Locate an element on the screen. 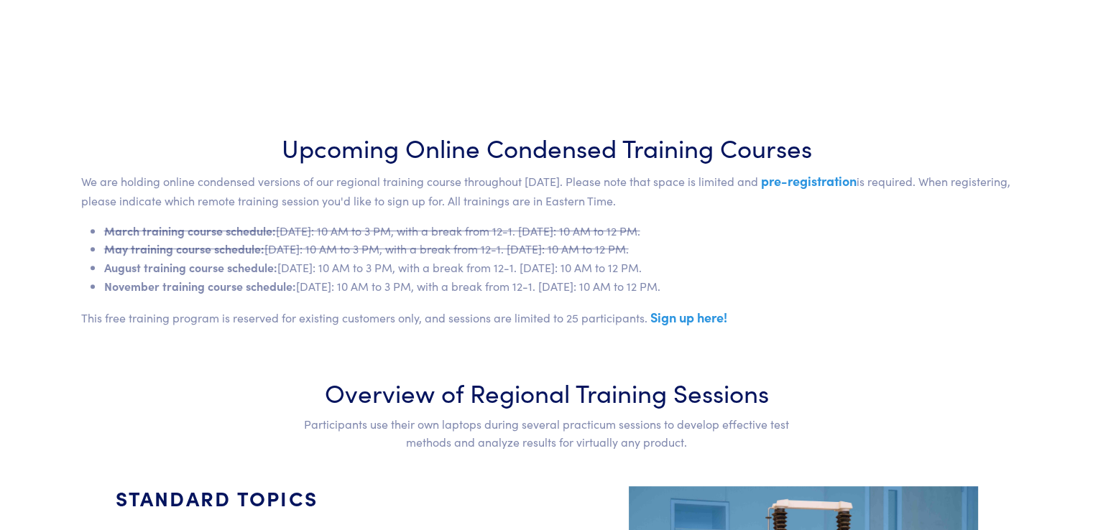 The image size is (1093, 530). span: November training course schedule: is located at coordinates (200, 286).